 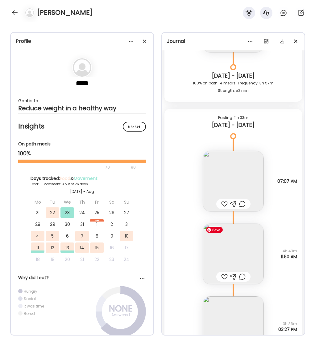 I want to click on div: Su, so click(x=126, y=202).